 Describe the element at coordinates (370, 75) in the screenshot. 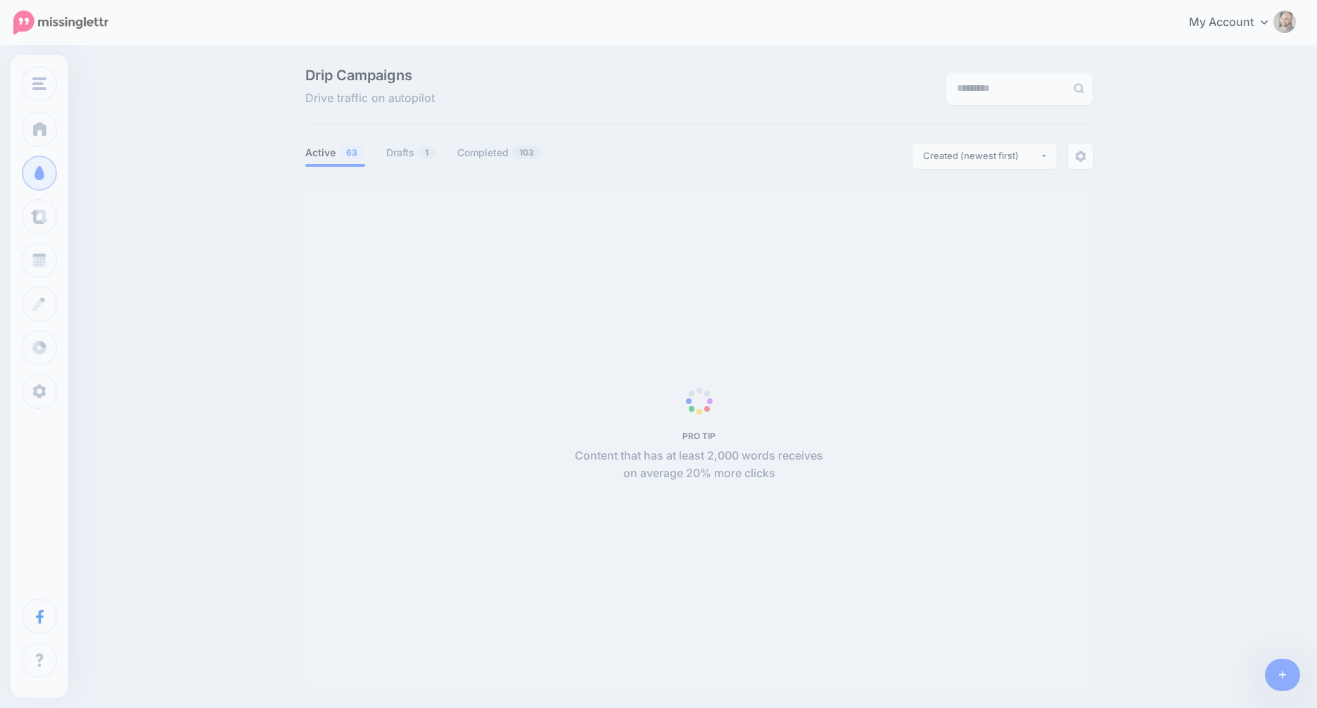

I see `span: Drip Campaigns` at that location.